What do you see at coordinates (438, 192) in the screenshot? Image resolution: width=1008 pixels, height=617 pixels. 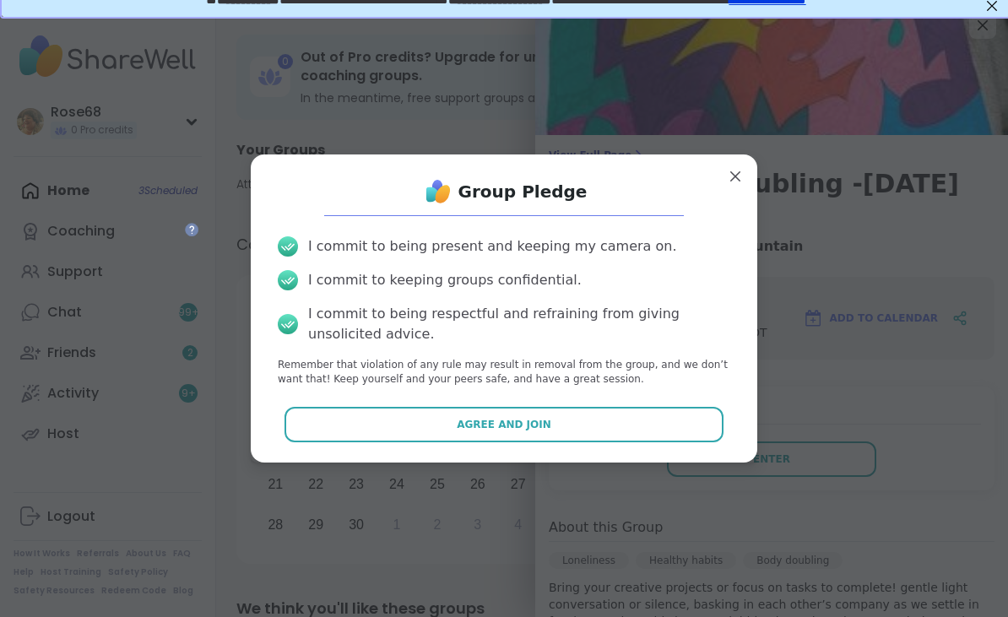 I see `img: ShareWell Logo` at bounding box center [438, 192].